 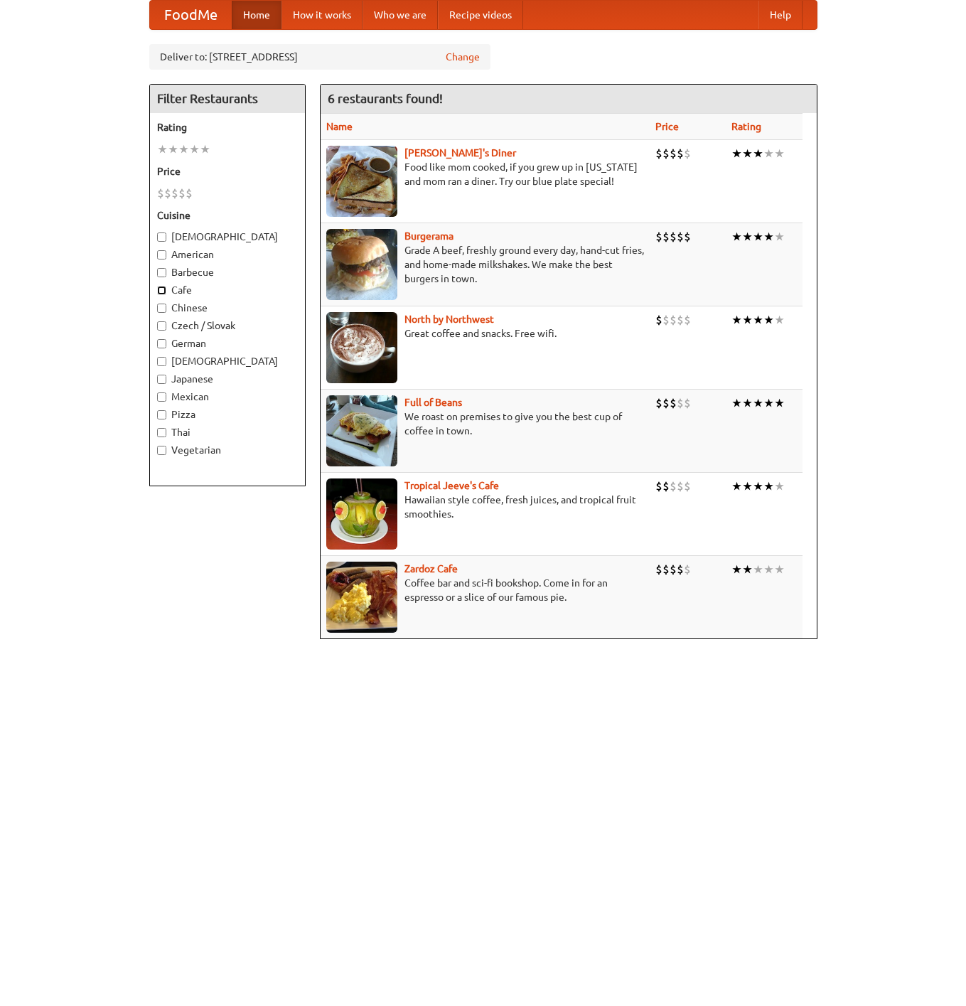 I want to click on input: Pizza, so click(x=161, y=414).